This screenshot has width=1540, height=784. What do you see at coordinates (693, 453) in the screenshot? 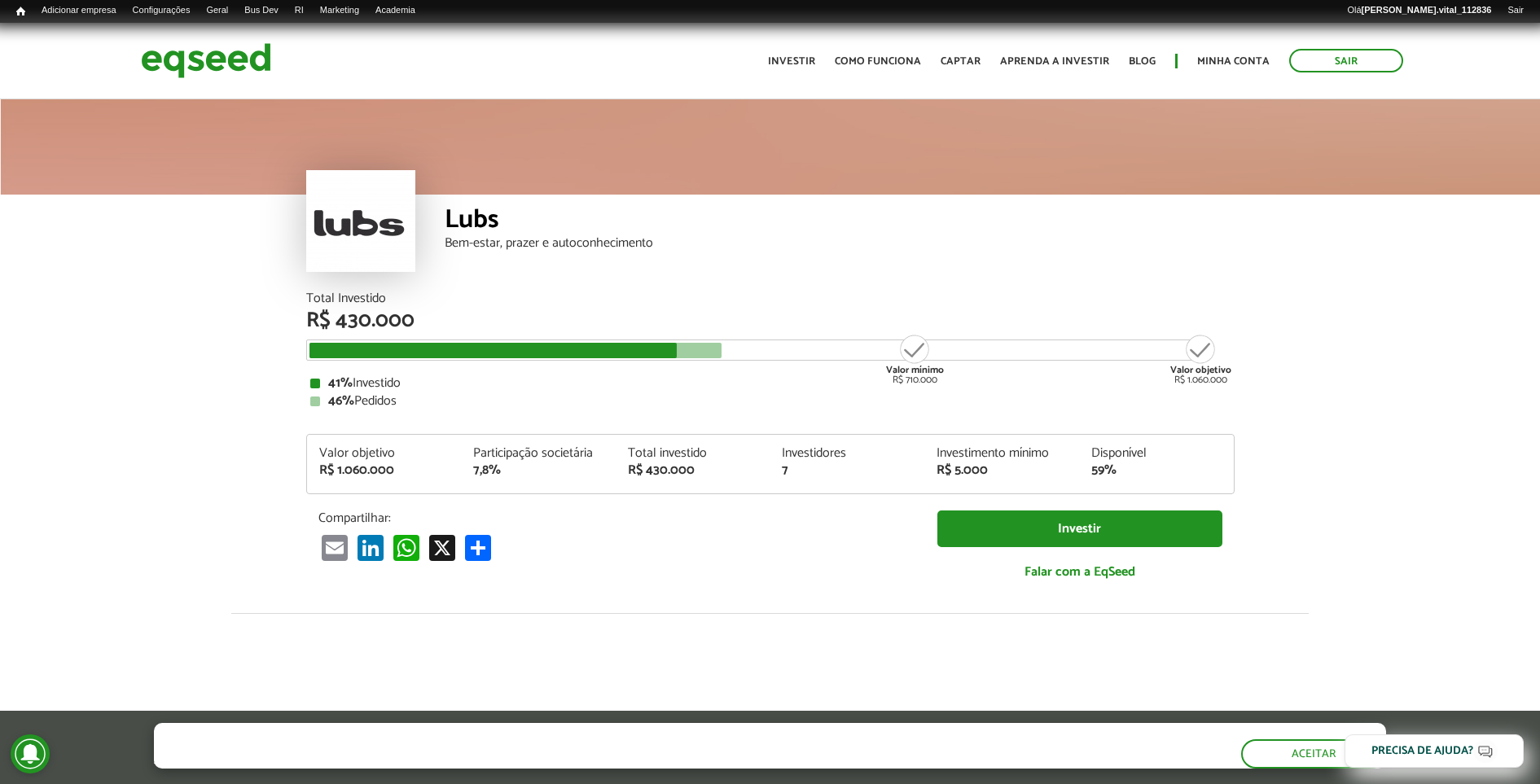
I see `div: Total investido` at bounding box center [693, 453].